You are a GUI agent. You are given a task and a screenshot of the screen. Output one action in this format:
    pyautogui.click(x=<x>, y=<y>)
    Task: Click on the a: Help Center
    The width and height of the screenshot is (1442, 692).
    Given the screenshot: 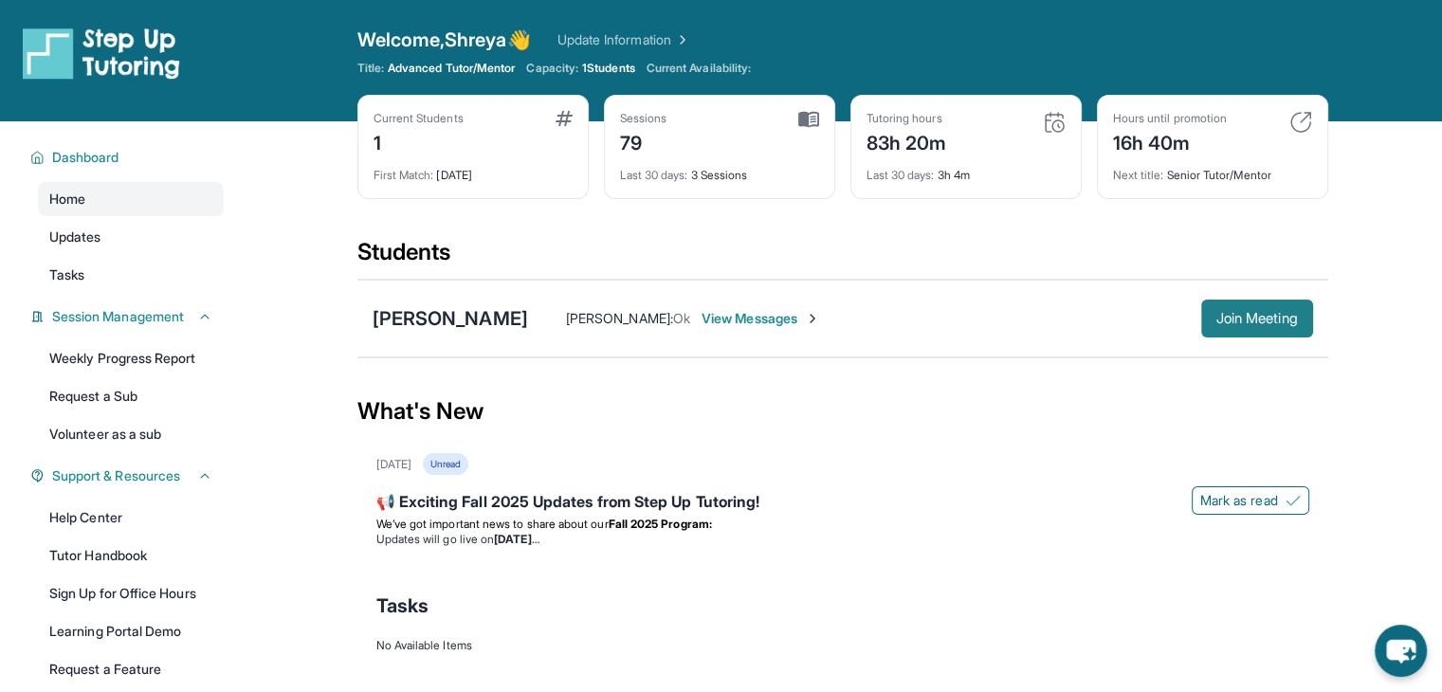 What is the action you would take?
    pyautogui.click(x=131, y=518)
    